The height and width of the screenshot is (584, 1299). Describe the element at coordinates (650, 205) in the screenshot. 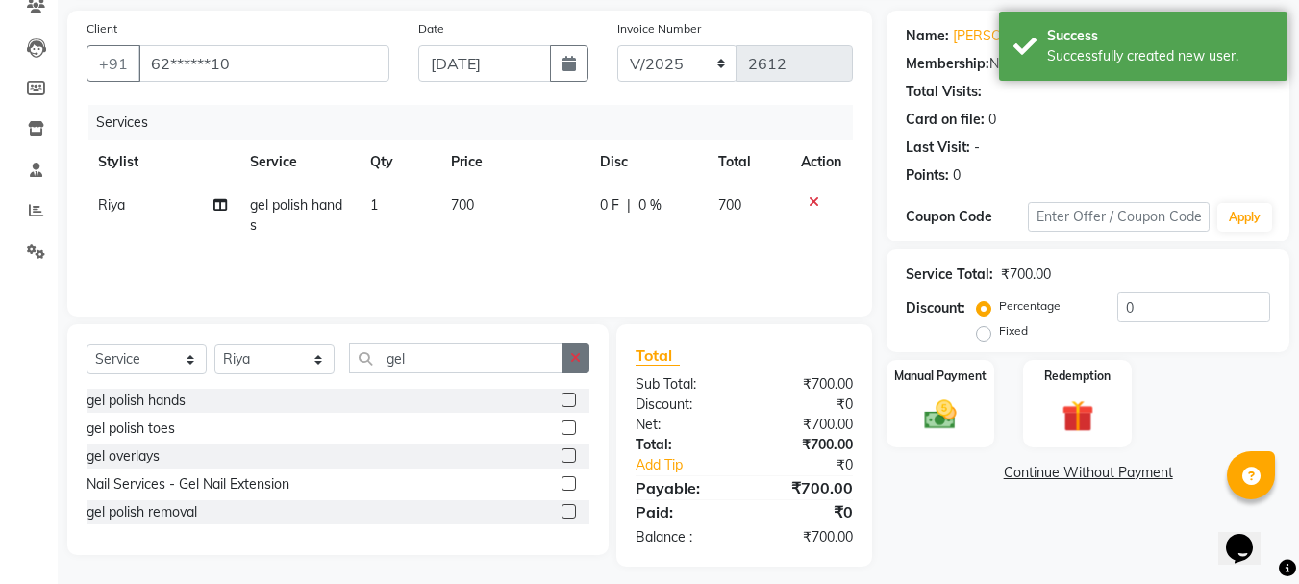

I see `span: 0 %` at that location.